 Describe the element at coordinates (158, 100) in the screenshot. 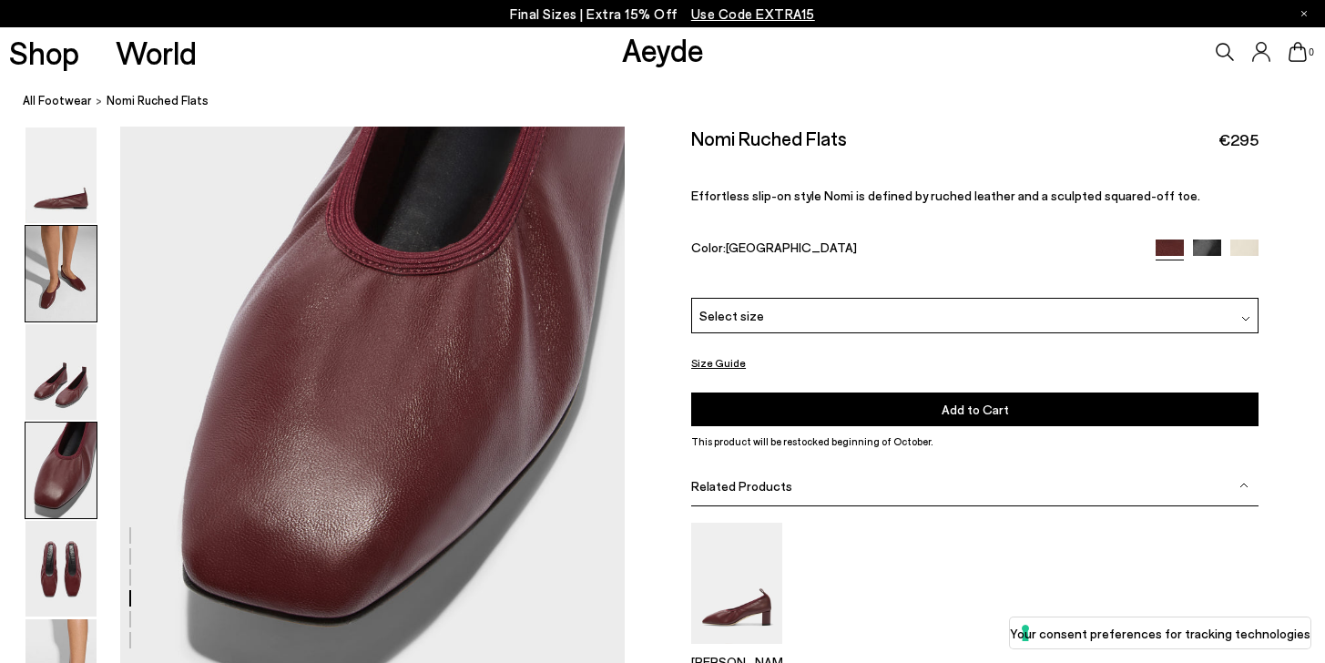

I see `span: Nomi Ruched Flats` at that location.